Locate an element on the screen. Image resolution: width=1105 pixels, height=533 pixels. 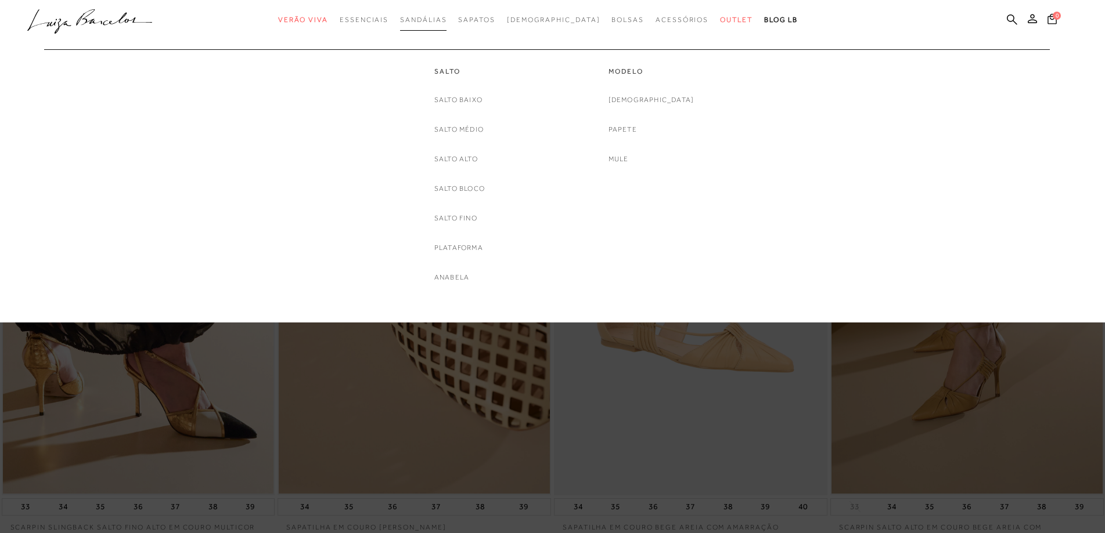
a: BLOG LB is located at coordinates (781, 20).